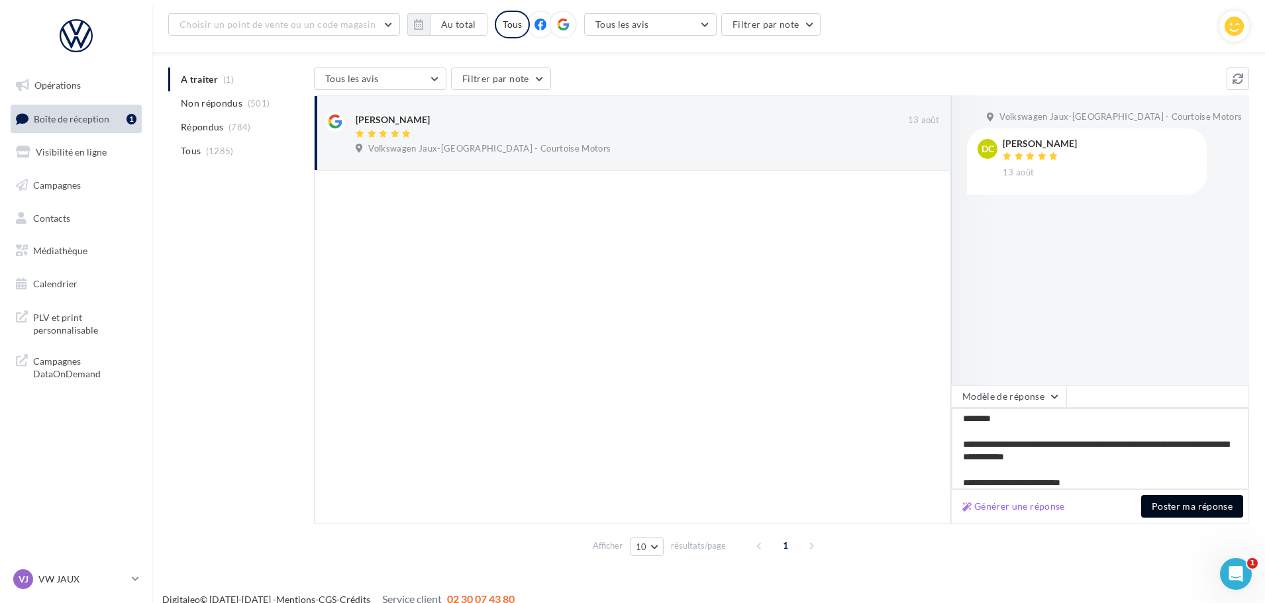  Describe the element at coordinates (85, 366) in the screenshot. I see `span: Campagnes DataOnDemand` at that location.